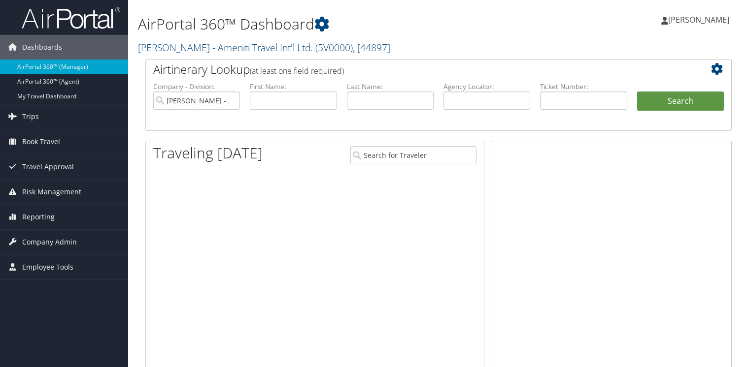  I want to click on span: Risk Management, so click(52, 192).